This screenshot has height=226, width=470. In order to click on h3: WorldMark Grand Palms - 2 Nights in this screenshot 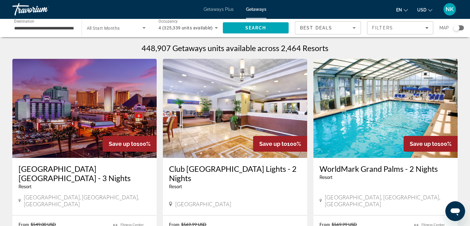, I will do `click(386, 169)`.